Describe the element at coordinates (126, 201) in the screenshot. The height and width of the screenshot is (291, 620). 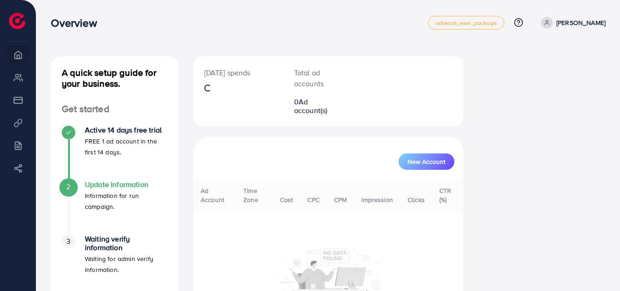
I see `p: Information for run campaign.` at that location.